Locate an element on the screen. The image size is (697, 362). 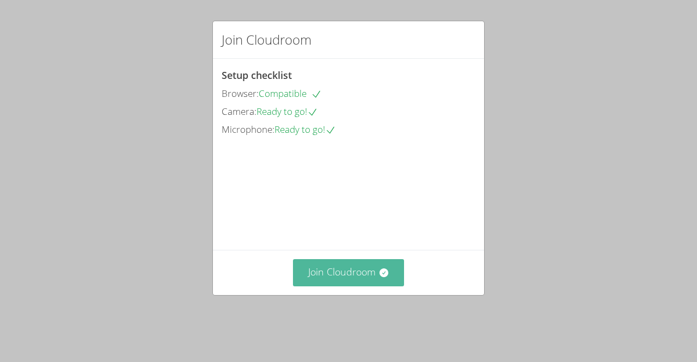
span: Setup checklist is located at coordinates (256, 75).